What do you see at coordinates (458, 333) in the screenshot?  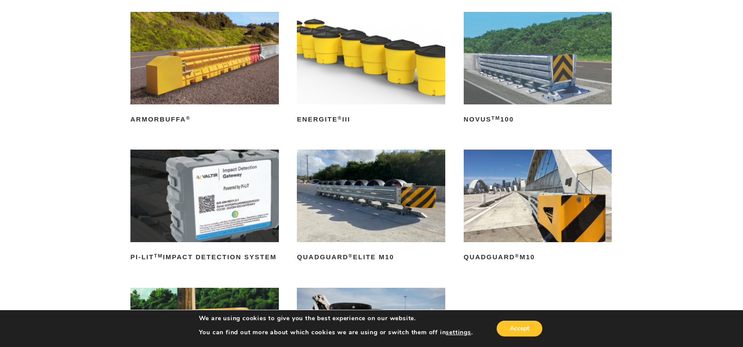 I see `button: settings` at bounding box center [458, 333].